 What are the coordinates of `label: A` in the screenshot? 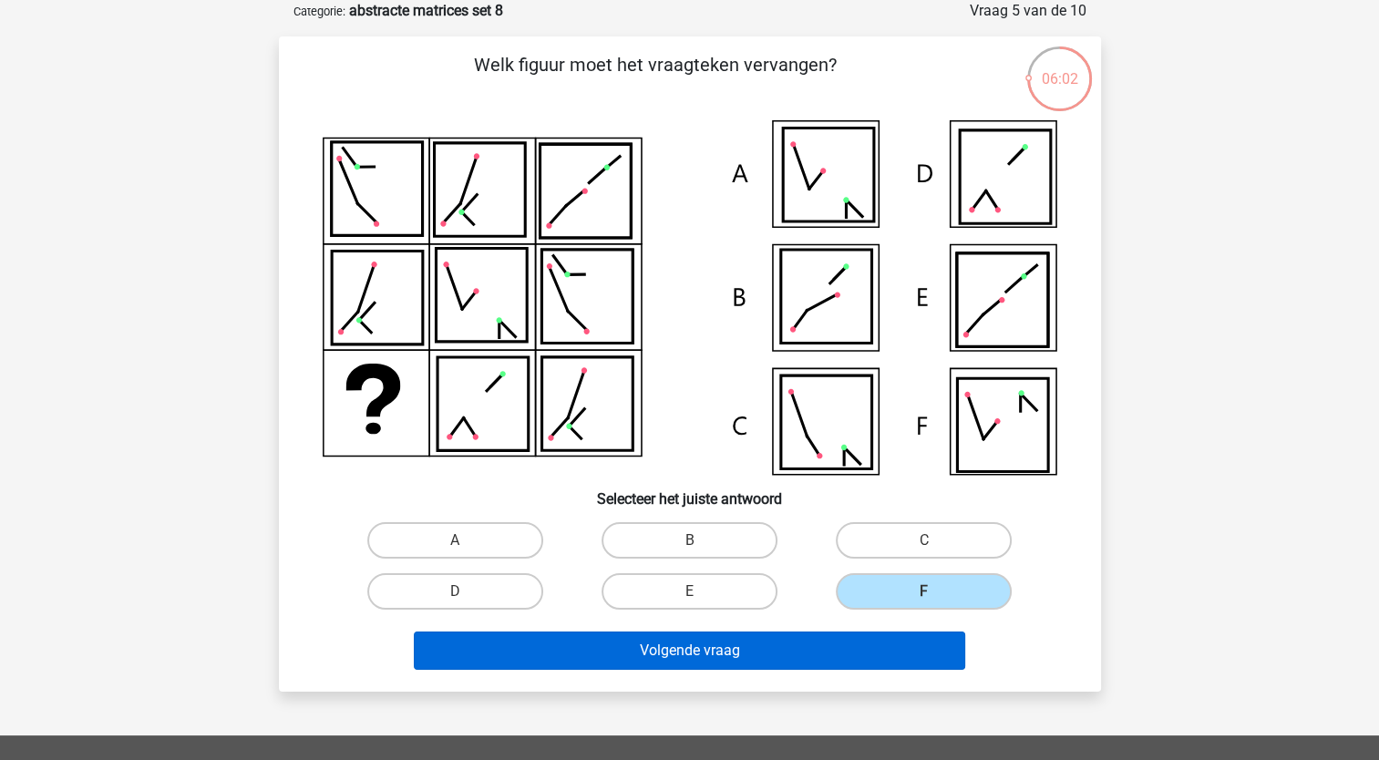 It's located at (455, 541).